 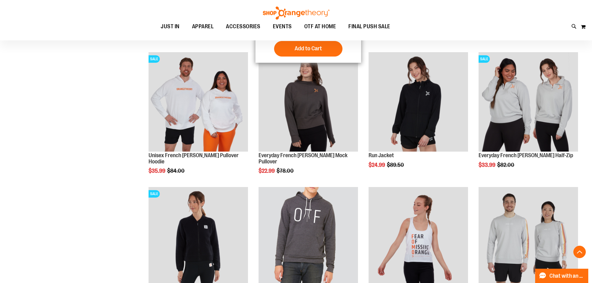 I want to click on span: $33.99, so click(x=488, y=165).